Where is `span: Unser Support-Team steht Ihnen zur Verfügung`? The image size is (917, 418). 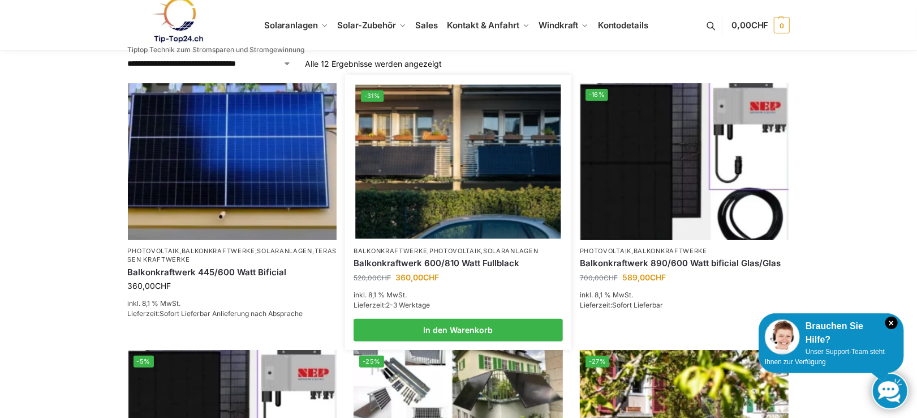 span: Unser Support-Team steht Ihnen zur Verfügung is located at coordinates (825, 357).